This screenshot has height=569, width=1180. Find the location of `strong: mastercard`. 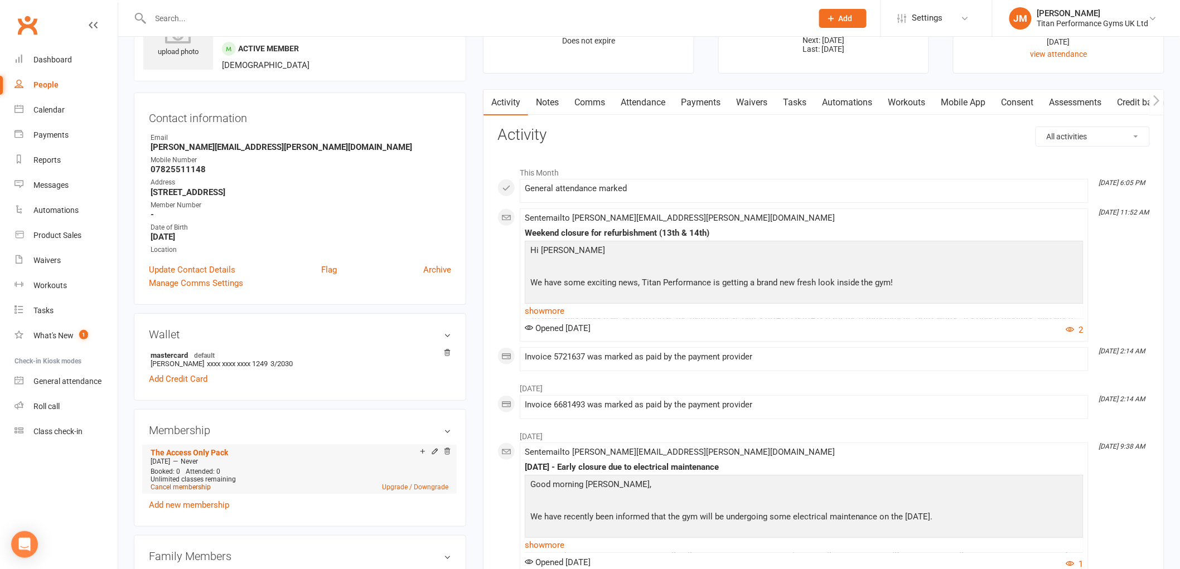

strong: mastercard is located at coordinates (298, 355).